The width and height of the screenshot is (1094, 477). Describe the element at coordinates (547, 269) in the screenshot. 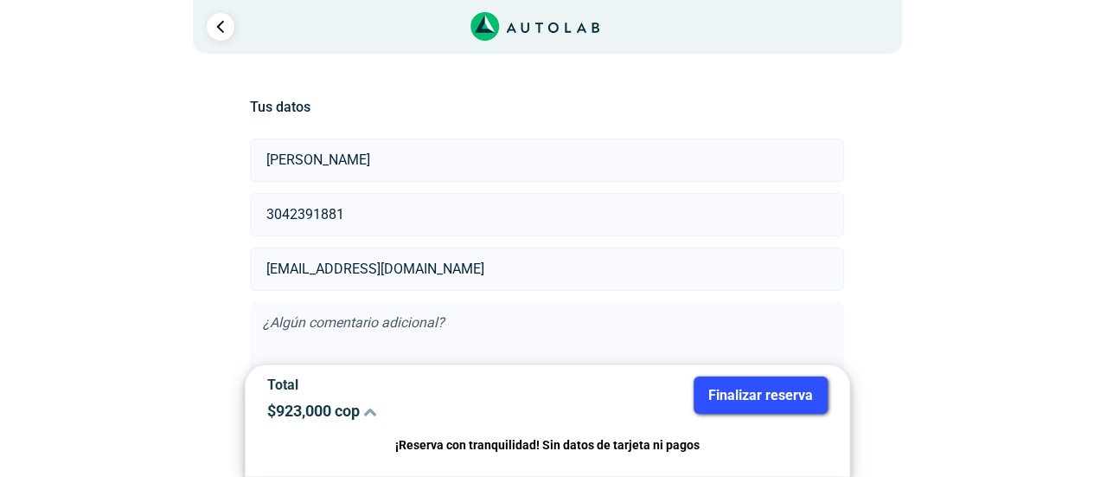

I see `input: Correo electrónico` at that location.